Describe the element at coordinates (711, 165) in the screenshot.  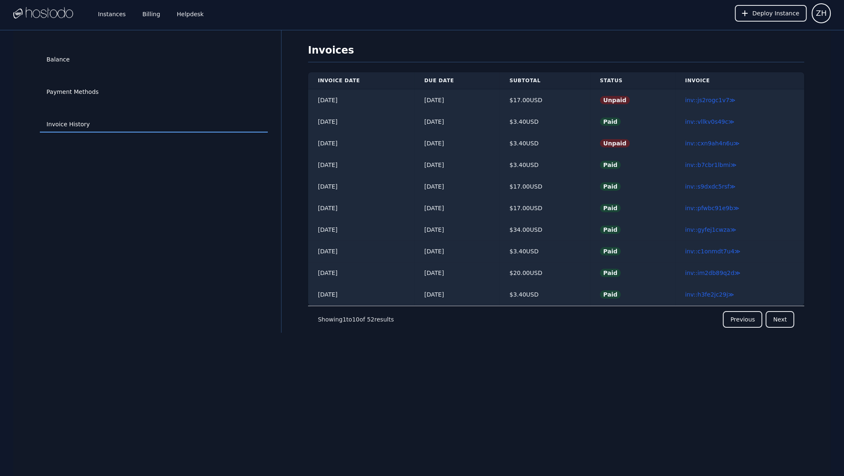
I see `a: inv::b7cbr1lbmi≫` at that location.